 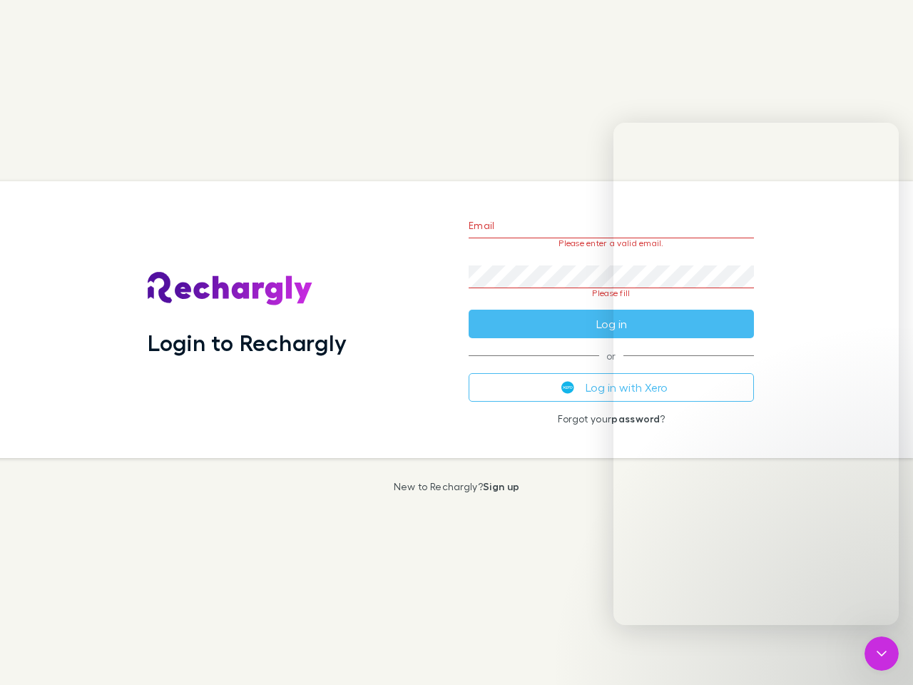 What do you see at coordinates (611, 243) in the screenshot?
I see `p: Please enter a valid email.` at bounding box center [611, 243].